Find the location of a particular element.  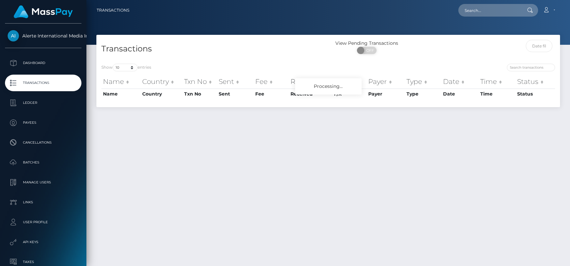

a: Cancellations is located at coordinates (43, 143).